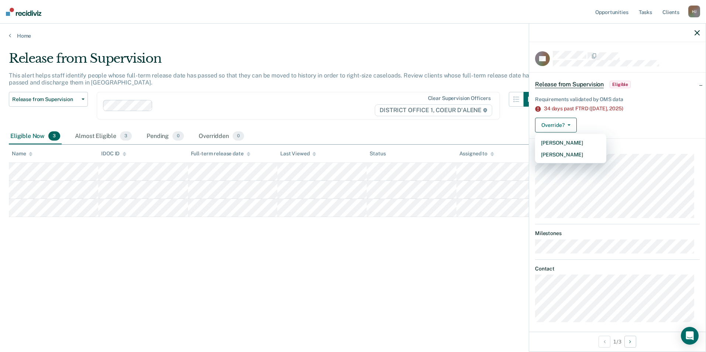  What do you see at coordinates (616, 109) in the screenshot?
I see `span: 2025)` at bounding box center [616, 109].